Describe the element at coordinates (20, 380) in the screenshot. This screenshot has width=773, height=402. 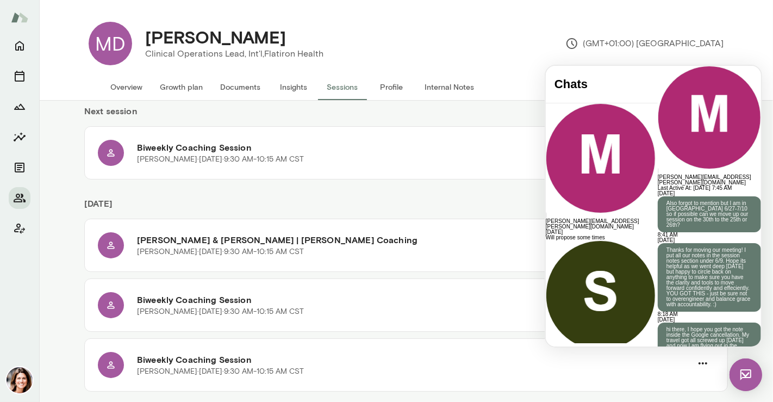
I see `img: Gwen Throckmorton` at that location.